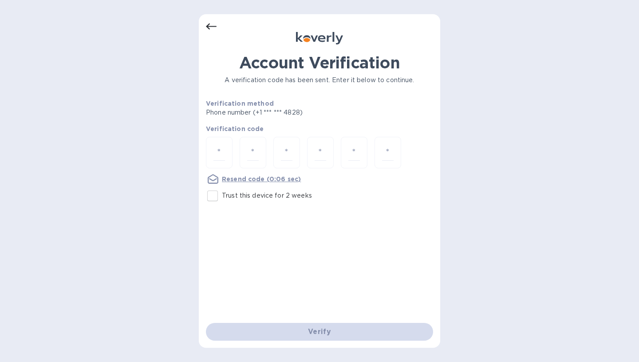 This screenshot has height=362, width=639. What do you see at coordinates (320, 63) in the screenshot?
I see `h1: Account Verification` at bounding box center [320, 63].